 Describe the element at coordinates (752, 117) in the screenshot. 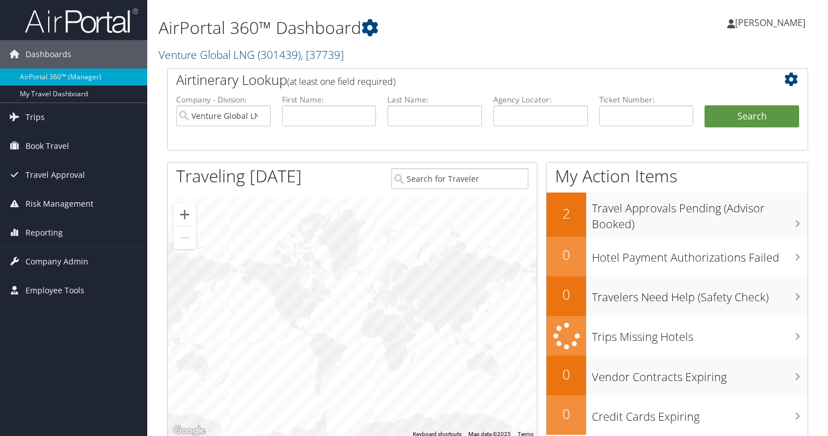

I see `button: Search` at that location.